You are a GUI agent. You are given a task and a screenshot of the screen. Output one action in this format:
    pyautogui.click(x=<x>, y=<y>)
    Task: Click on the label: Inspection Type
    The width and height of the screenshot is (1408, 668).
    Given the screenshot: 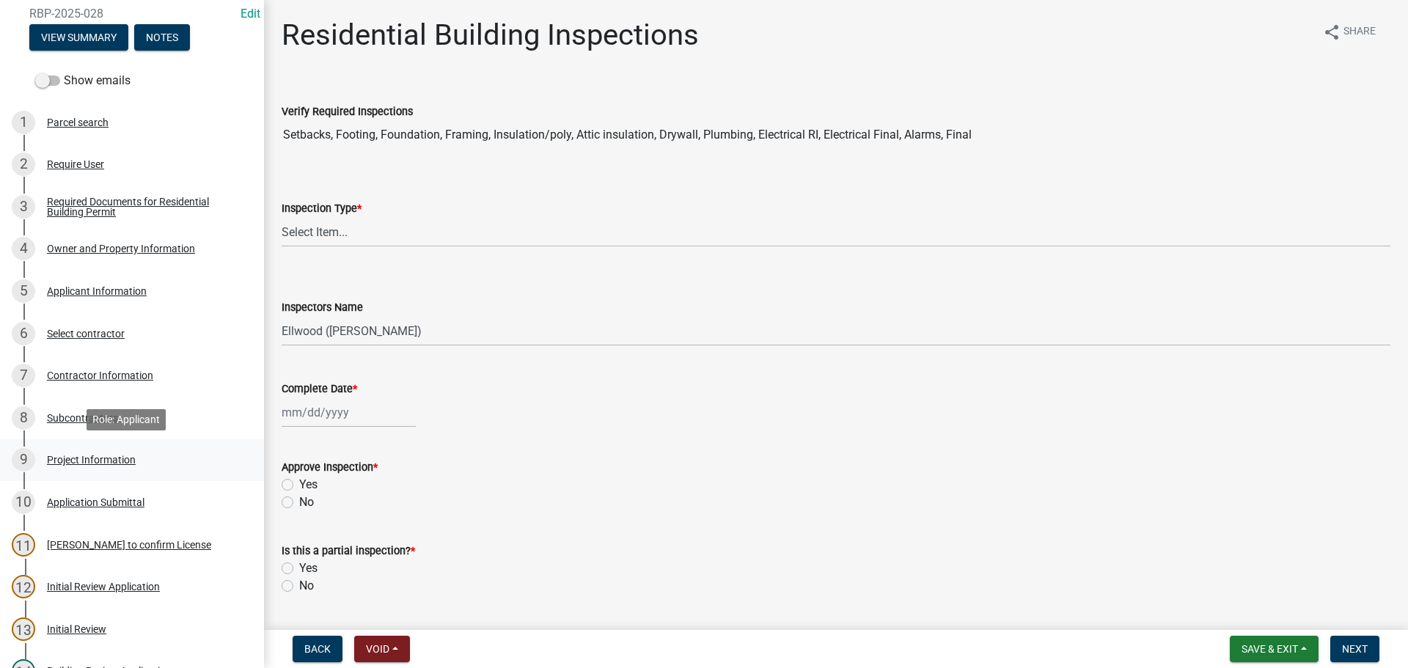 What is the action you would take?
    pyautogui.click(x=321, y=209)
    